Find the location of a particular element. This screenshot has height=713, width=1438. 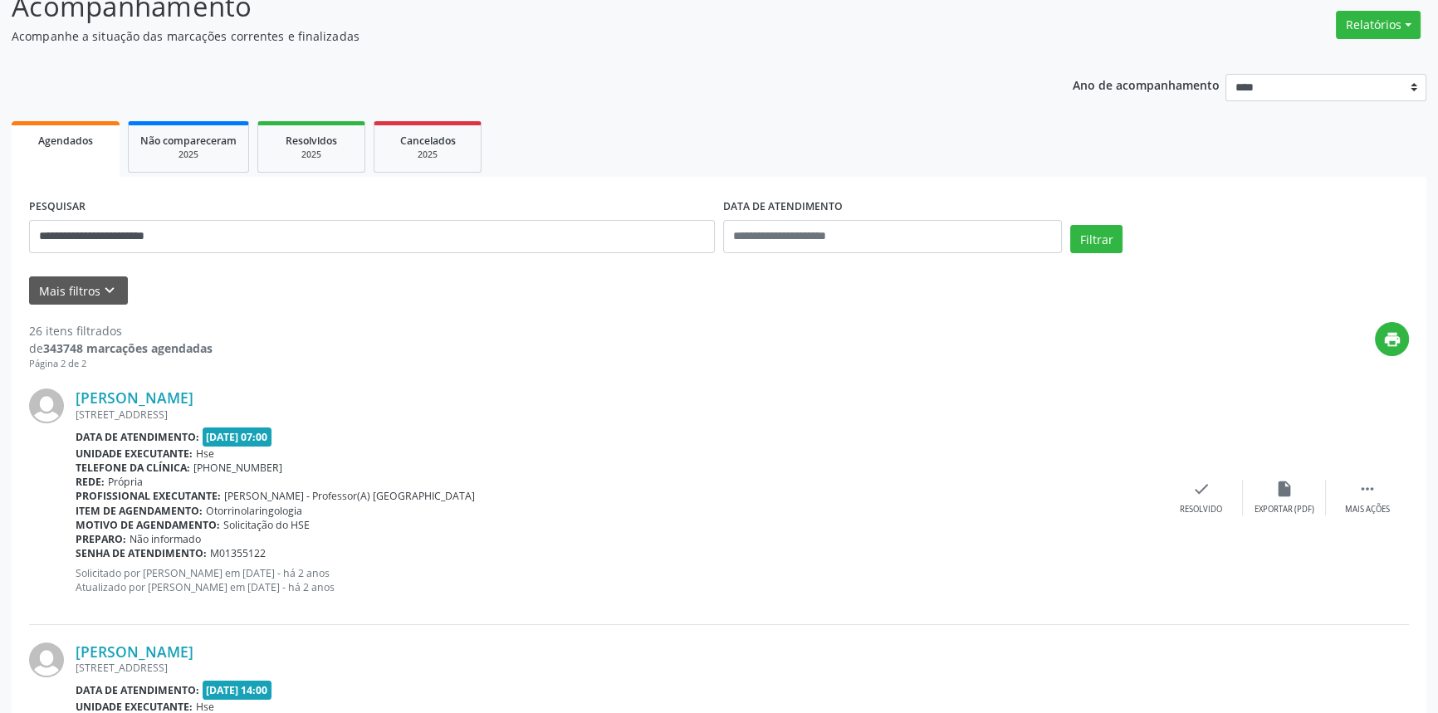

span: M01355122 is located at coordinates (237, 553).